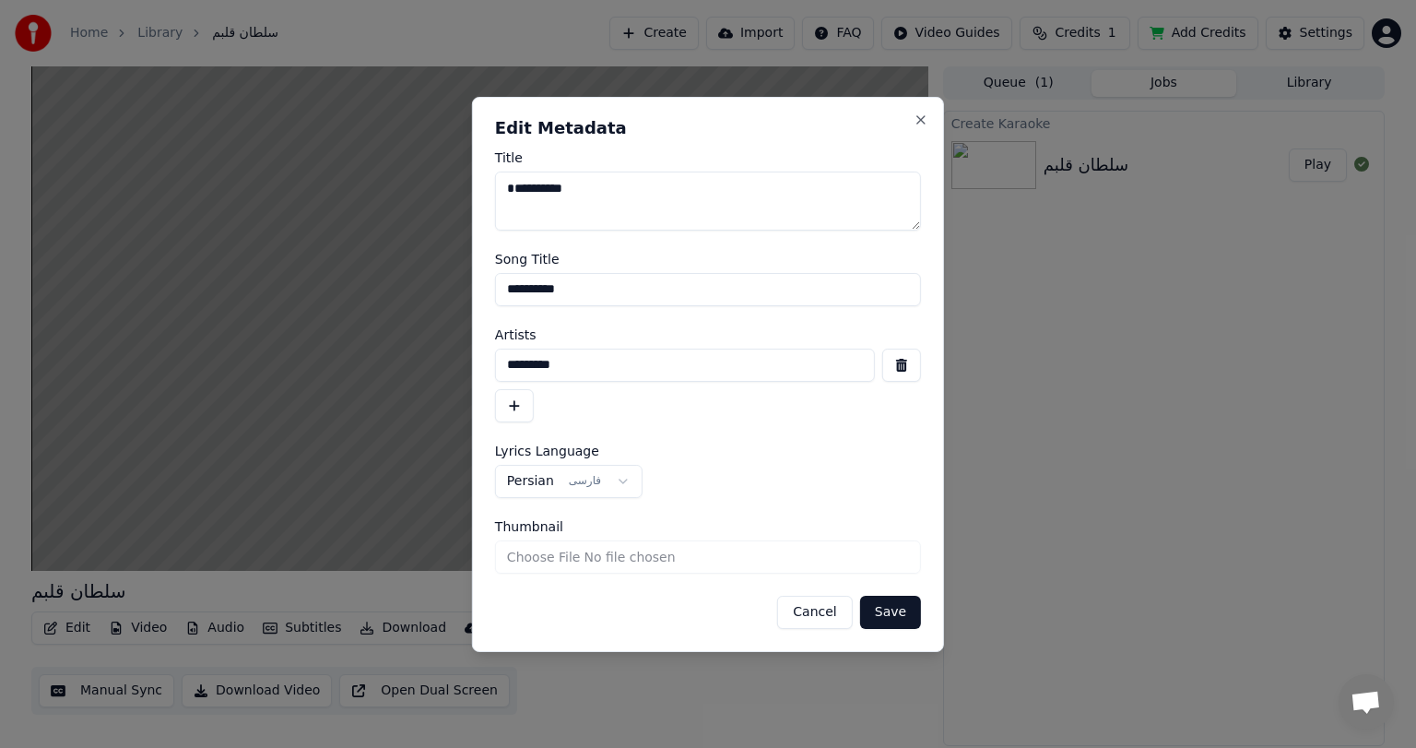 The height and width of the screenshot is (748, 1416). What do you see at coordinates (708, 335) in the screenshot?
I see `label: Artists` at bounding box center [708, 335].